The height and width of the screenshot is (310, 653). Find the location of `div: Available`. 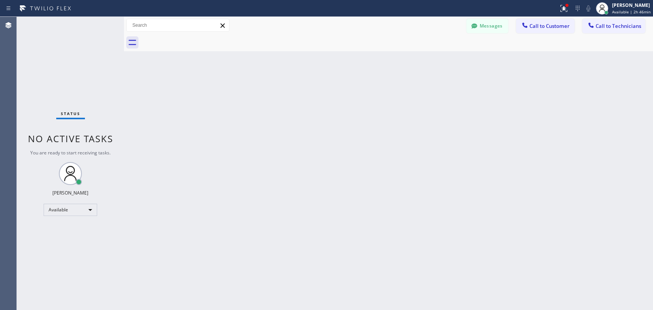

div: Available is located at coordinates (70, 210).